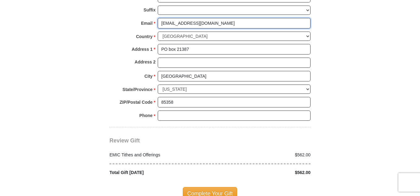 This screenshot has width=420, height=196. I want to click on strong: Address 1, so click(142, 49).